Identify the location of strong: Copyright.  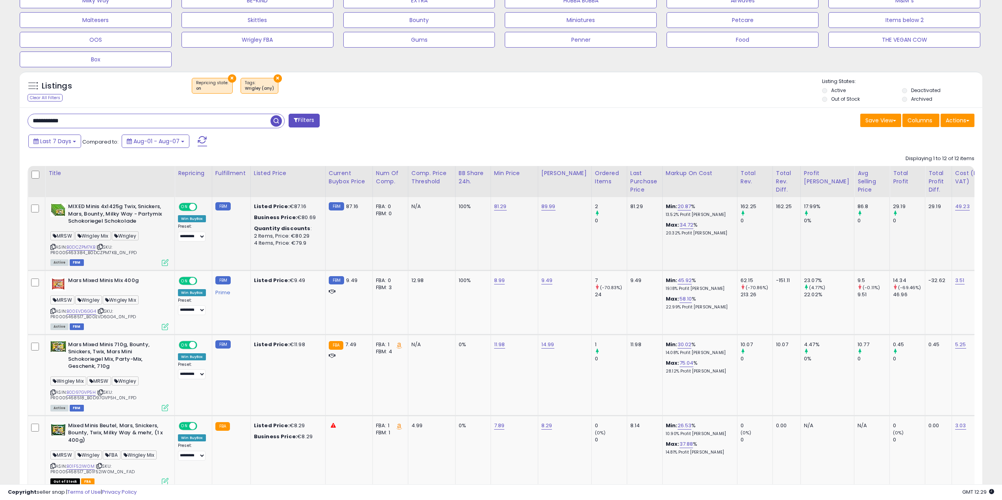
(22, 492).